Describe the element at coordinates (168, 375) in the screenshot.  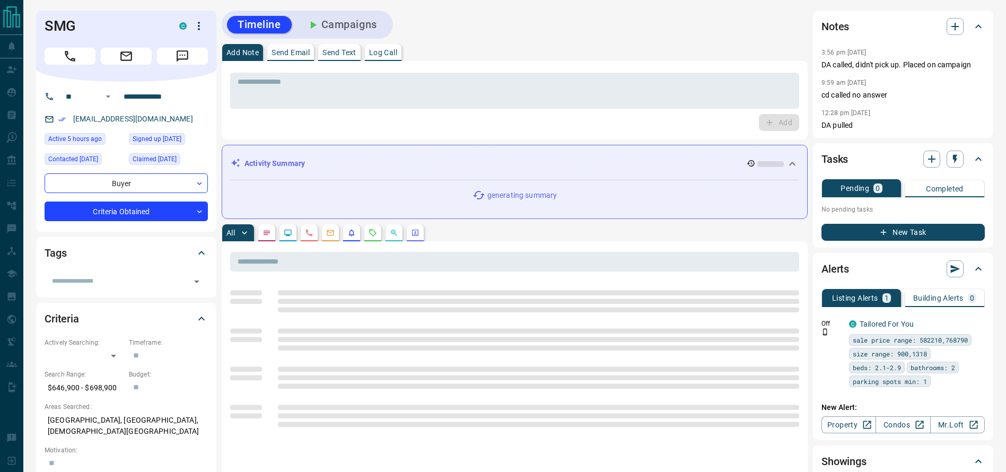
I see `p: Budget:` at that location.